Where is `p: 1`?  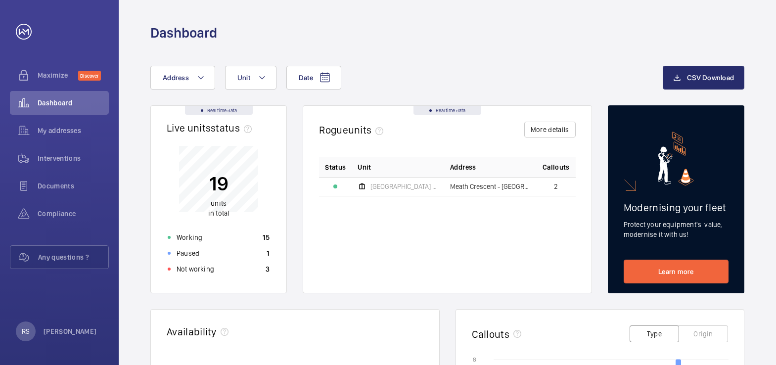 p: 1 is located at coordinates (268, 253).